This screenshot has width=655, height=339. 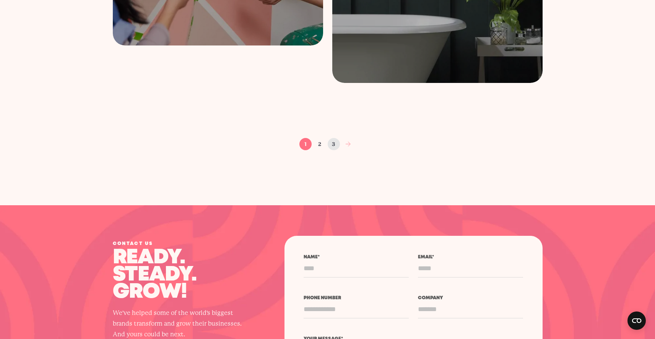 What do you see at coordinates (182, 275) in the screenshot?
I see `p: Ready. Steady. Grow!` at bounding box center [182, 275].